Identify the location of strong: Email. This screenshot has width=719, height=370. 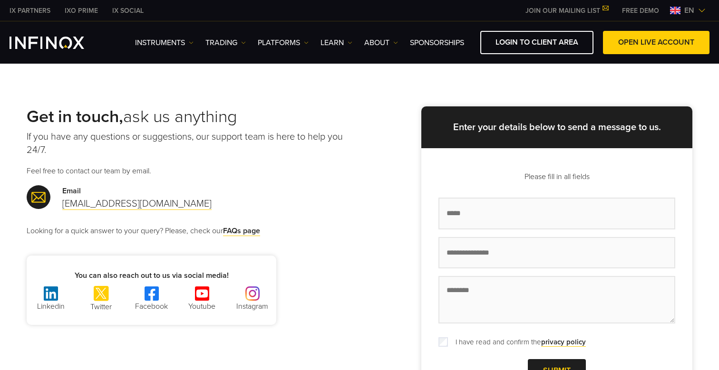
(71, 191).